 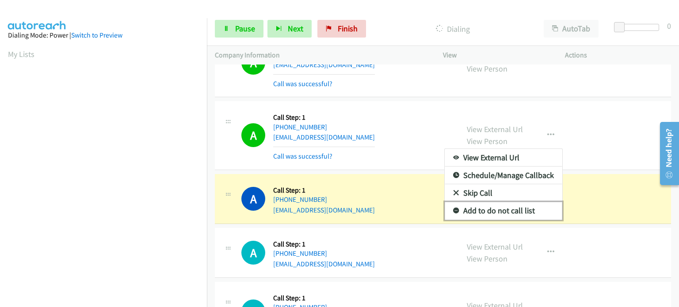 What do you see at coordinates (503, 175) in the screenshot?
I see `a: Schedule/Manage Callback` at bounding box center [503, 175].